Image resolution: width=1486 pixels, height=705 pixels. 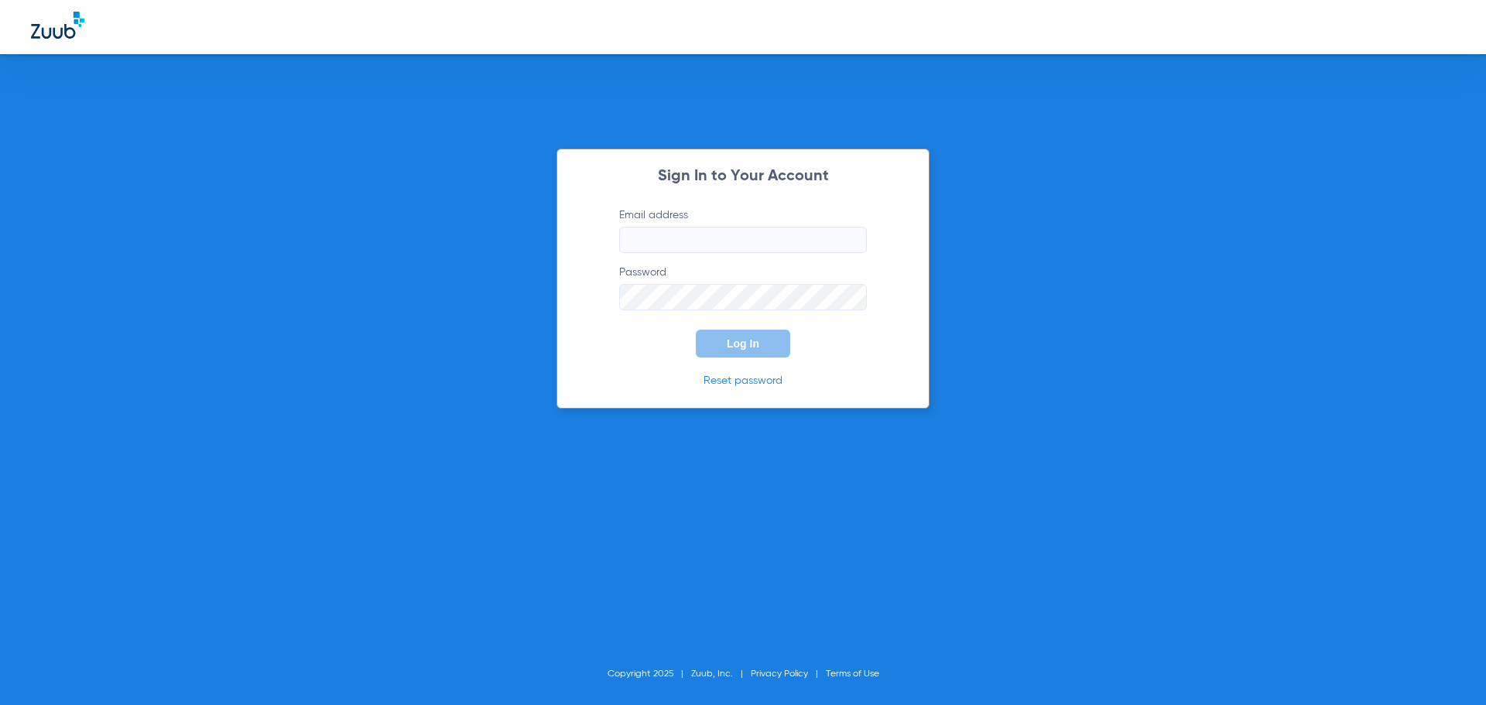 I want to click on li: Zuub, Inc., so click(x=721, y=674).